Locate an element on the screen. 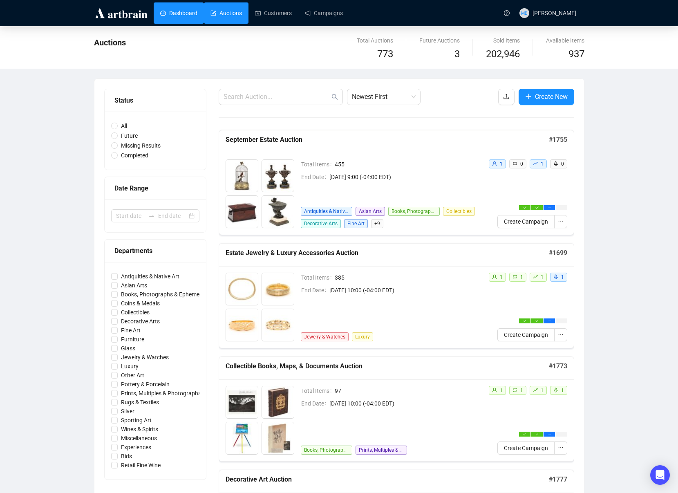  span: Total Items is located at coordinates (318, 277).